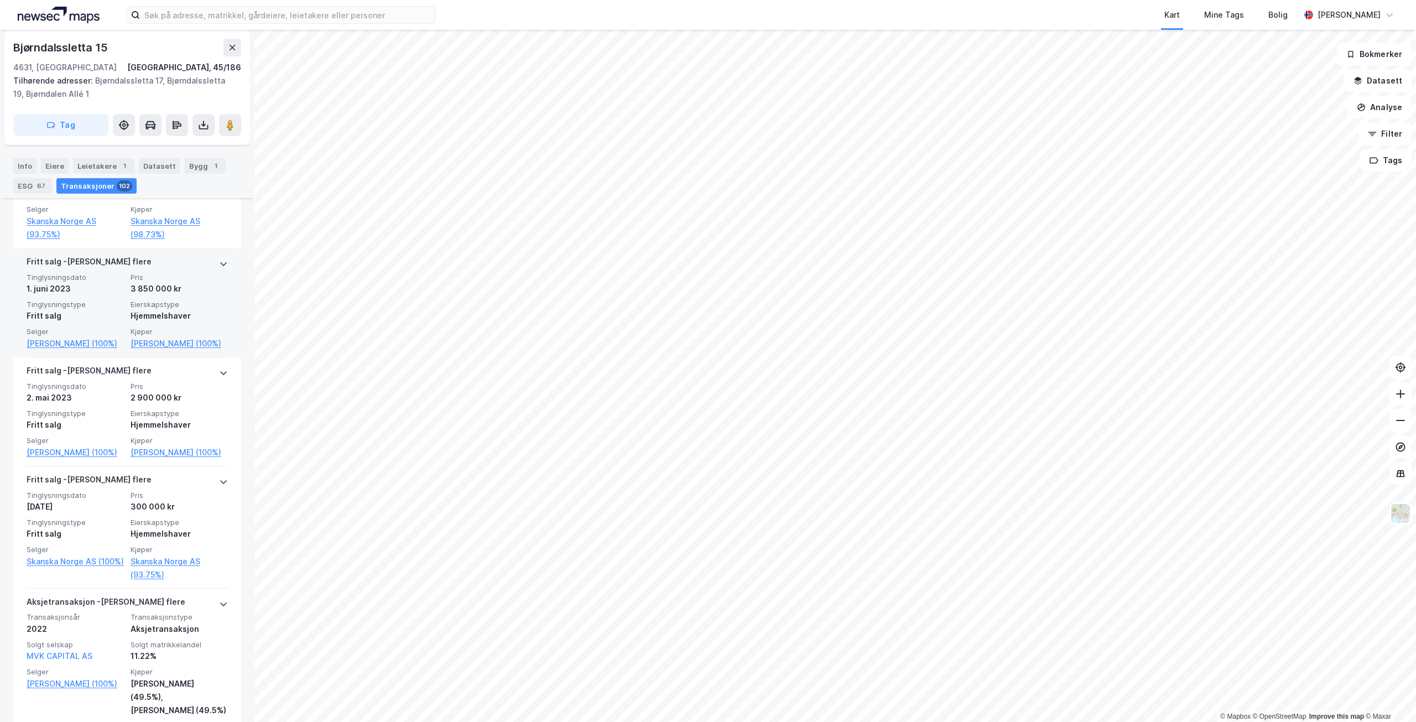 Image resolution: width=1416 pixels, height=722 pixels. I want to click on input: Søk på adresse, matrikkel, gårdeiere, leietakere eller personer, so click(288, 15).